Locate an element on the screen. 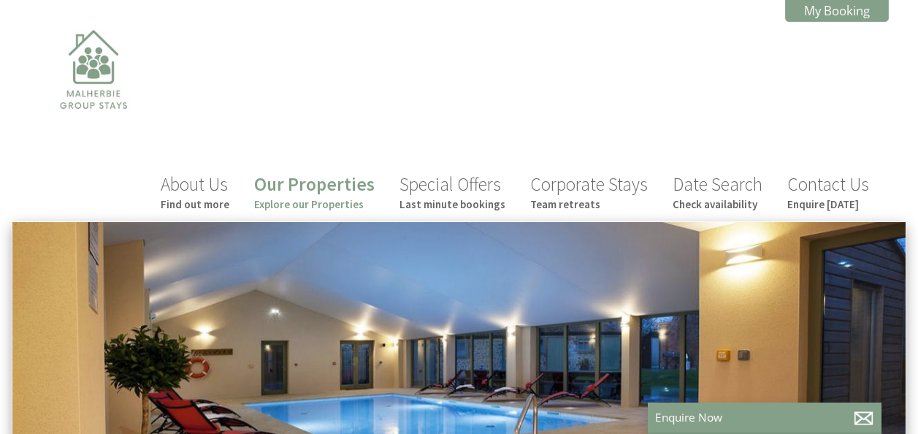  a: About UsFind out more is located at coordinates (195, 191).